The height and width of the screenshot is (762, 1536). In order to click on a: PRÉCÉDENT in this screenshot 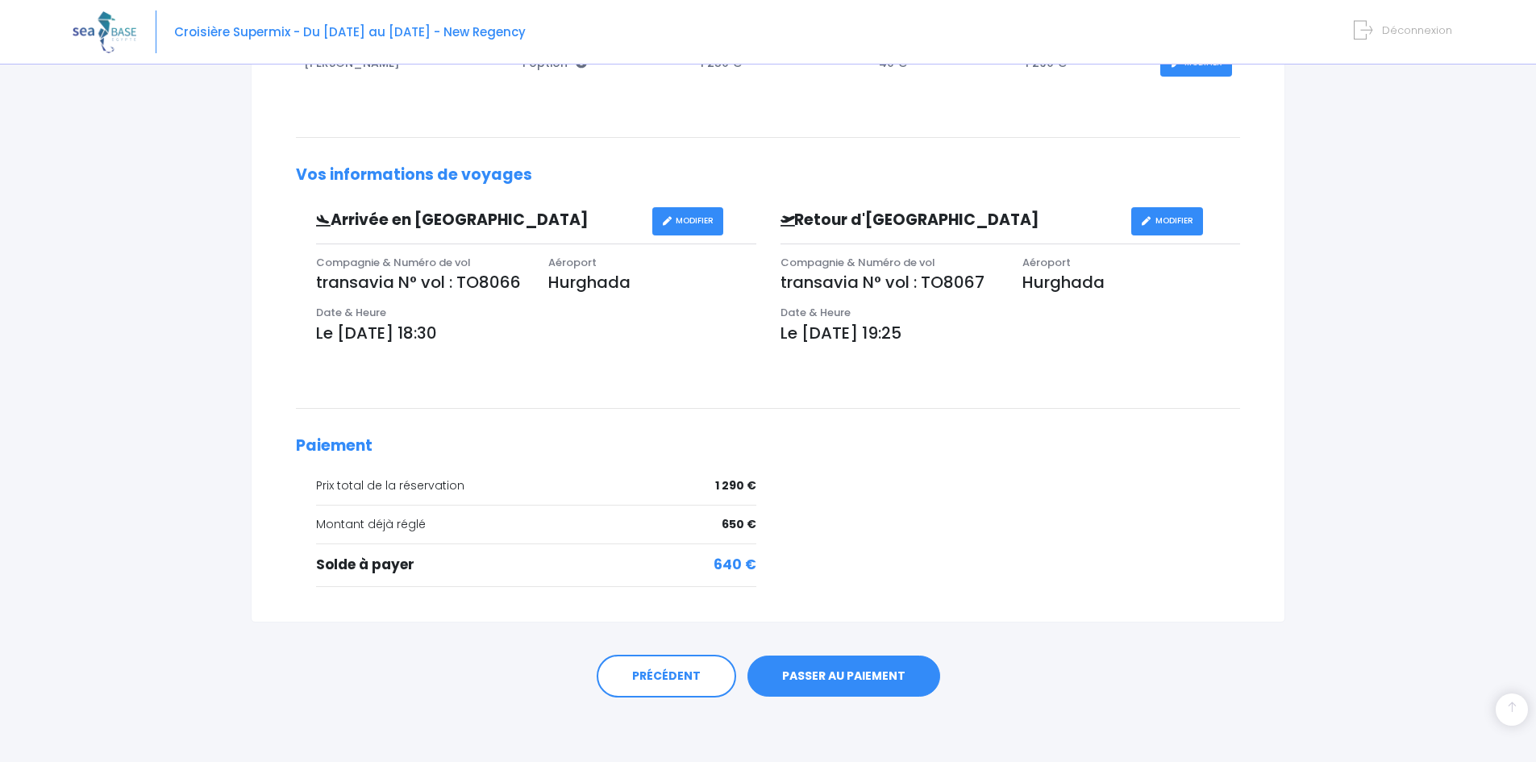, I will do `click(666, 676)`.